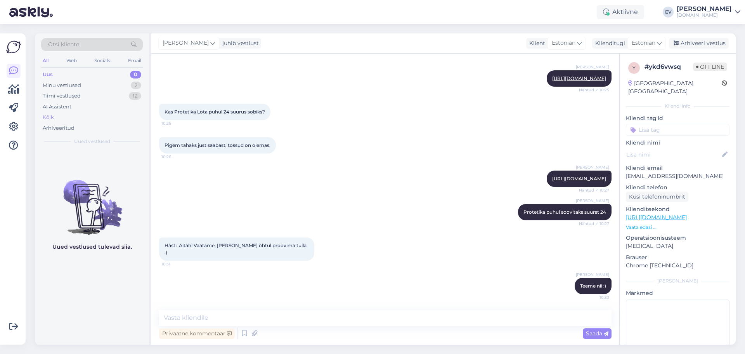 The height and width of the screenshot is (354, 745). Describe the element at coordinates (536, 43) in the screenshot. I see `div: Klient` at that location.